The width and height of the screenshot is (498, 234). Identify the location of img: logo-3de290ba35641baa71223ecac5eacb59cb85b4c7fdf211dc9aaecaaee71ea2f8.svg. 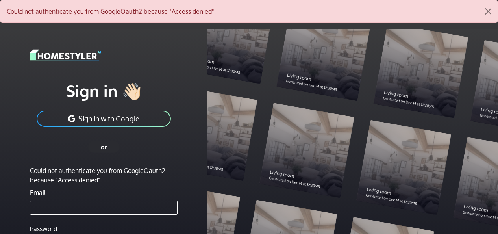
(65, 55).